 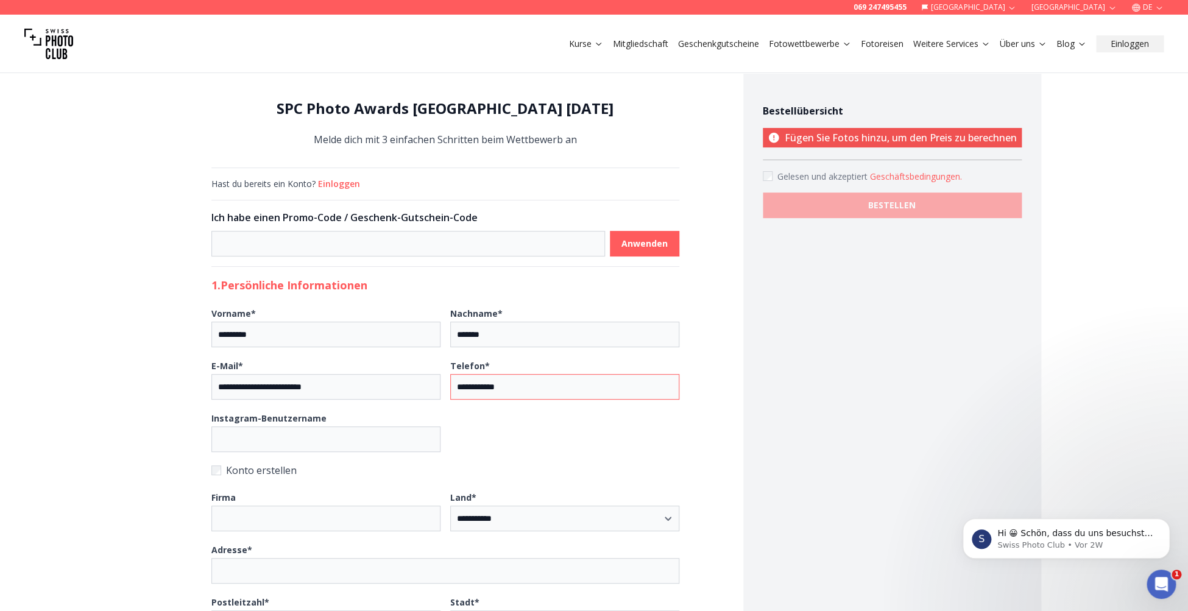 I want to click on div: message notification from Swiss Photo Club, Vor 2W. Hi 😀 Schön, dass du uns besuchst. Stell' uns ..., so click(x=122, y=46).